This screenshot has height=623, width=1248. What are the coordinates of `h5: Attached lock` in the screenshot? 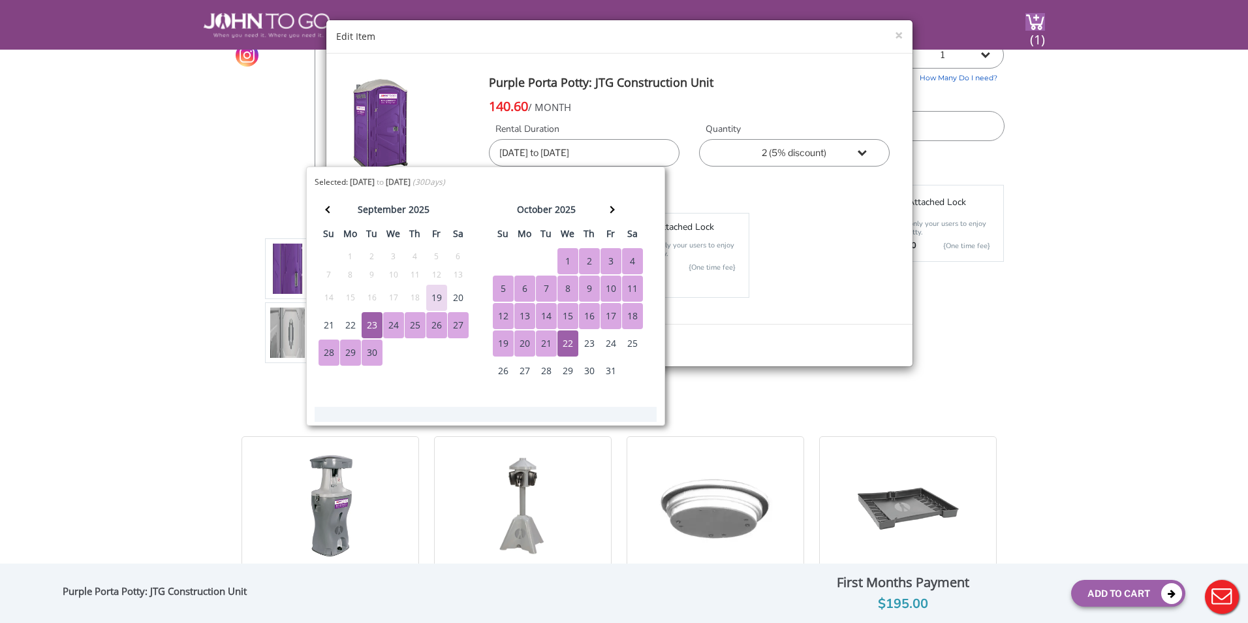 It's located at (706, 227).